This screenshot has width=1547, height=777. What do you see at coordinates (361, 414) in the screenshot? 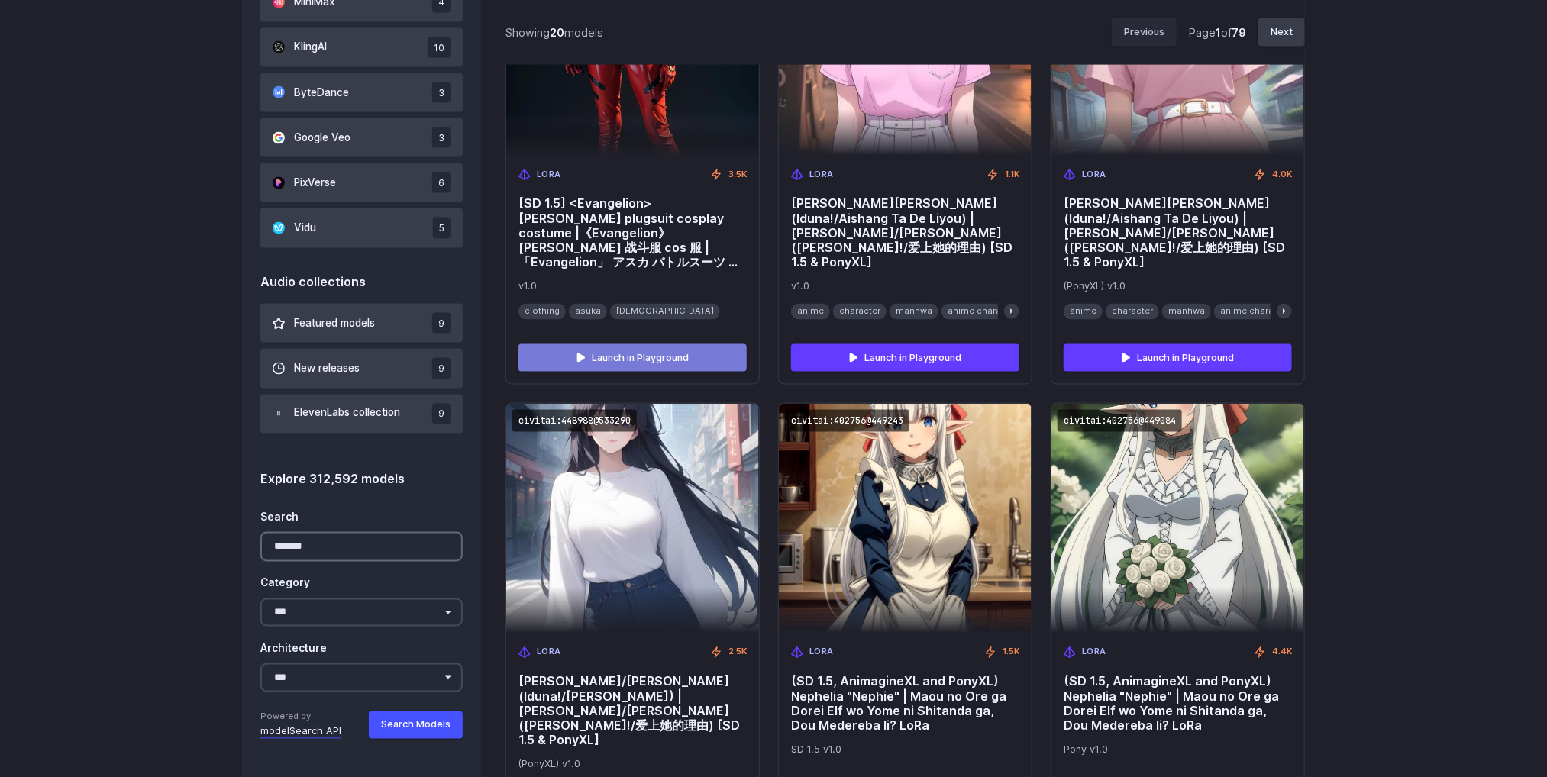
I see `button: ElevenLabs collection 9` at bounding box center [361, 414].